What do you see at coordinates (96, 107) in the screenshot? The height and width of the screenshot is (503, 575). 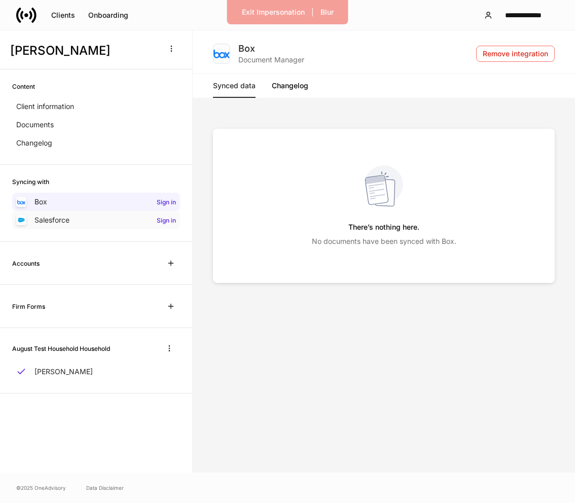 I see `a: Client information` at bounding box center [96, 107].